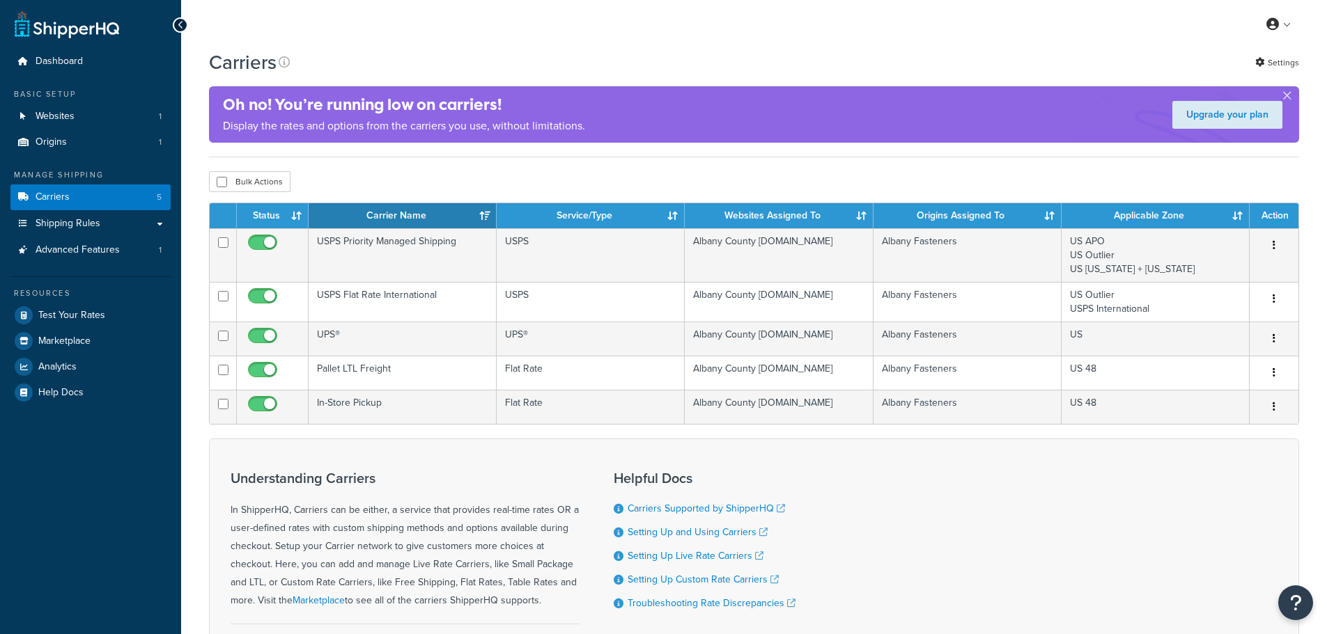 The height and width of the screenshot is (634, 1327). Describe the element at coordinates (1155, 302) in the screenshot. I see `td: US Outlier USPS International` at that location.